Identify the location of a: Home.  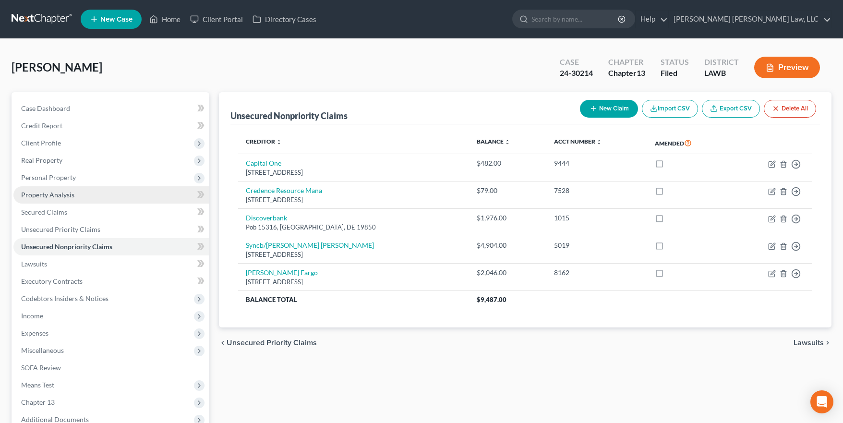
(165, 19).